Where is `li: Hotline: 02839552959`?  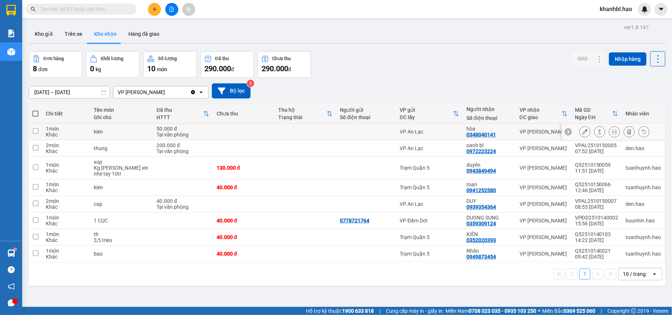 li: Hotline: 02839552959 is located at coordinates (189, 32).